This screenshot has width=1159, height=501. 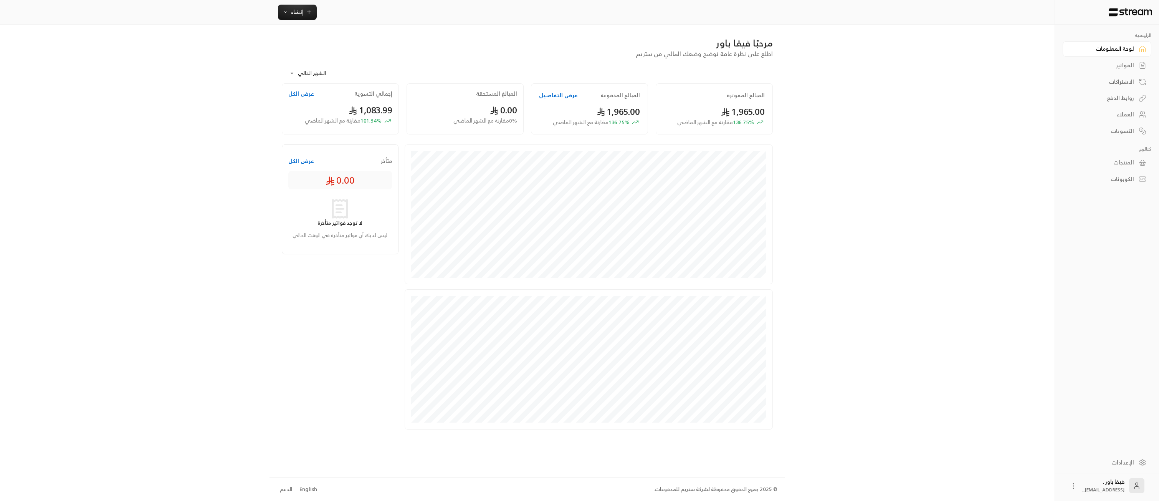 What do you see at coordinates (1107, 462) in the screenshot?
I see `a: الإعدادات` at bounding box center [1107, 462].